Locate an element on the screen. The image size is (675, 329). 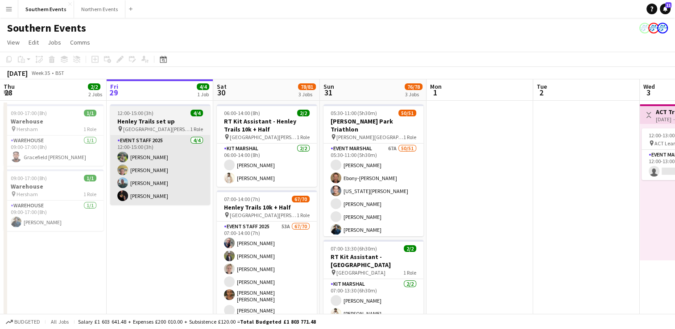
div: 2 Jobs is located at coordinates (95, 94).